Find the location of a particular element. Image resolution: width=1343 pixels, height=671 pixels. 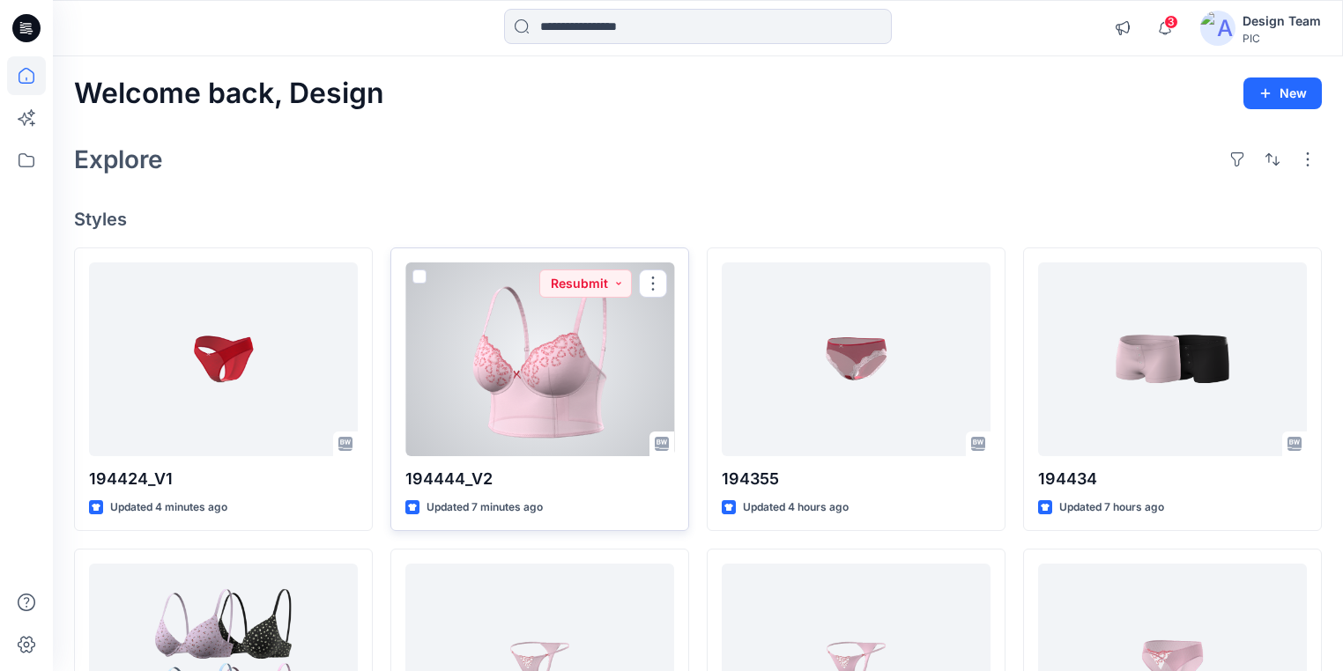

a: 194355 is located at coordinates (855, 359).